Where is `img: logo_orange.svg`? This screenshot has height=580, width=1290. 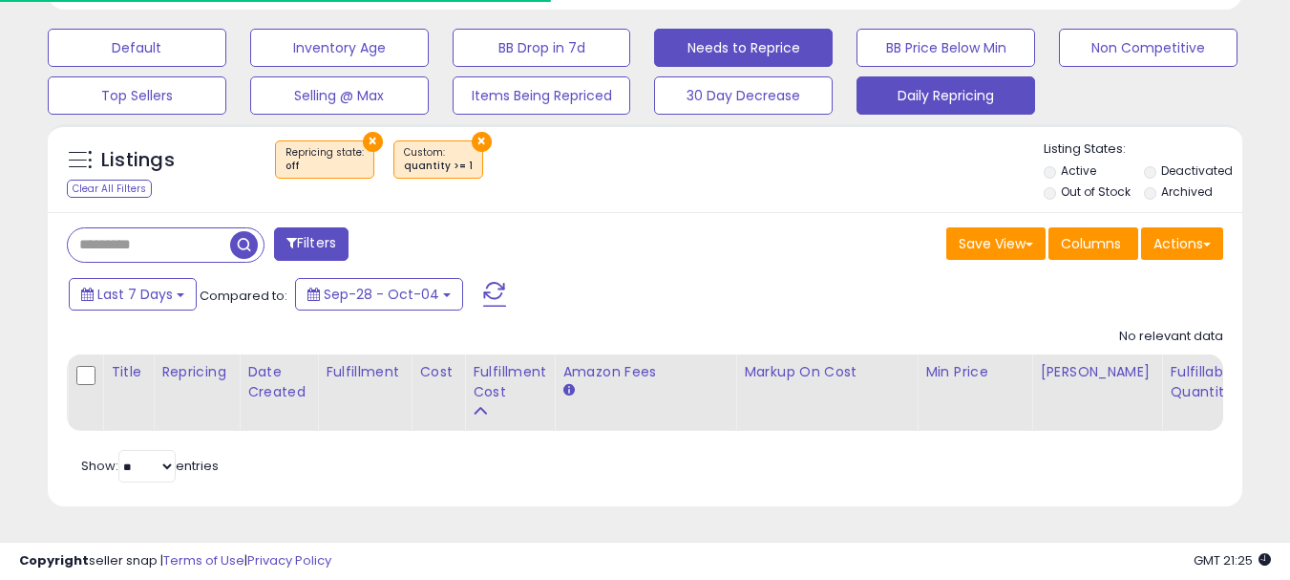
img: logo_orange.svg is located at coordinates (38, 38).